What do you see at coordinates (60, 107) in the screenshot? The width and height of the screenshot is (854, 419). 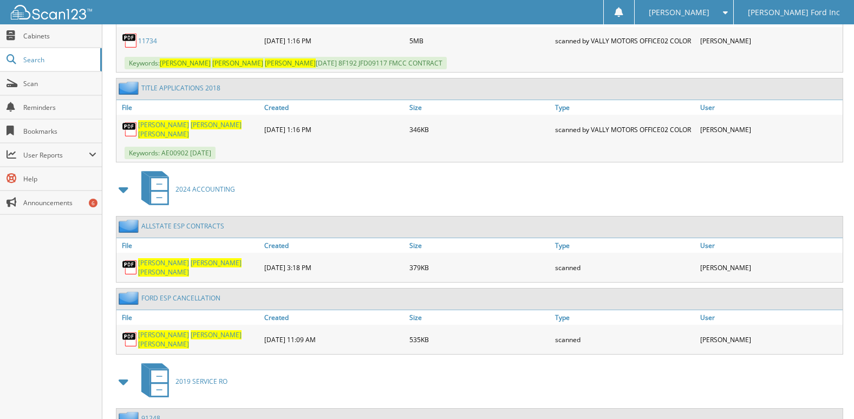 I see `span: Reminders` at bounding box center [60, 107].